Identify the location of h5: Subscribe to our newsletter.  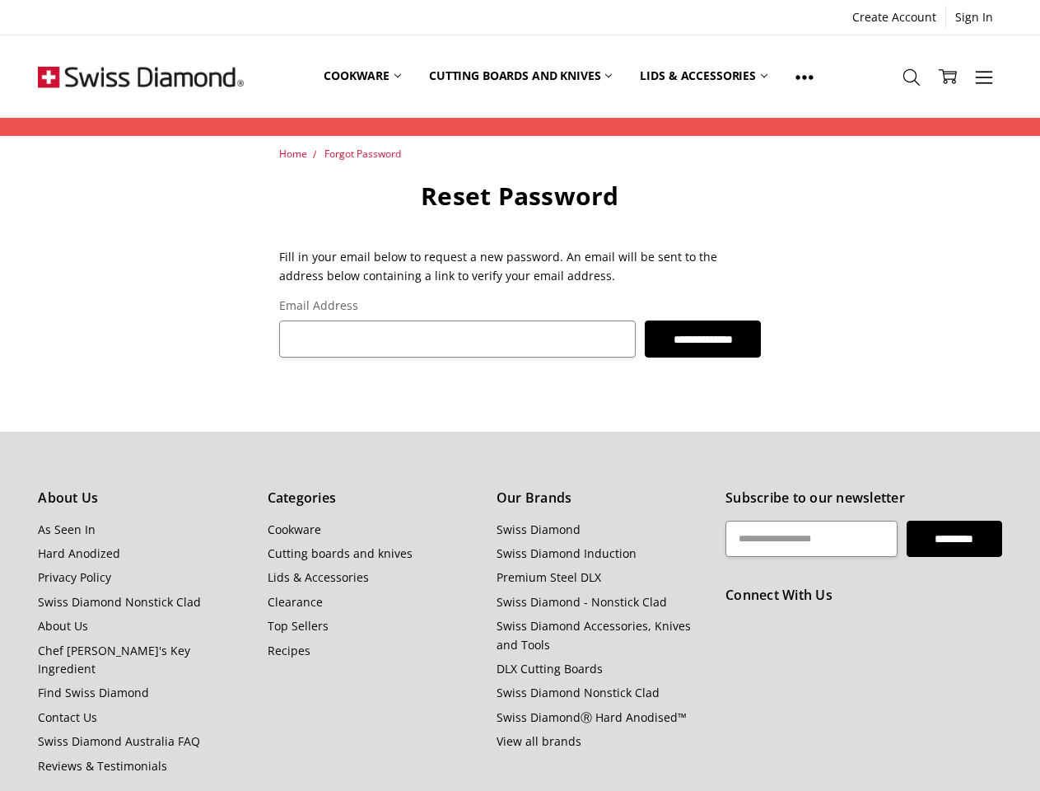
(863, 498).